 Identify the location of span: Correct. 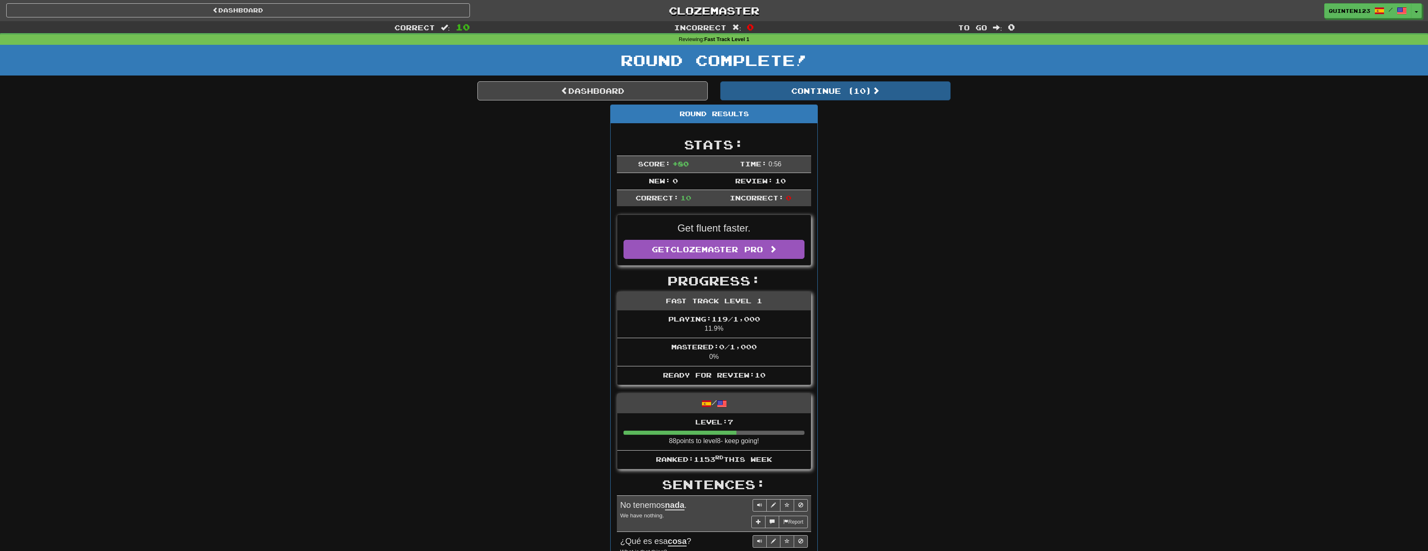
(415, 27).